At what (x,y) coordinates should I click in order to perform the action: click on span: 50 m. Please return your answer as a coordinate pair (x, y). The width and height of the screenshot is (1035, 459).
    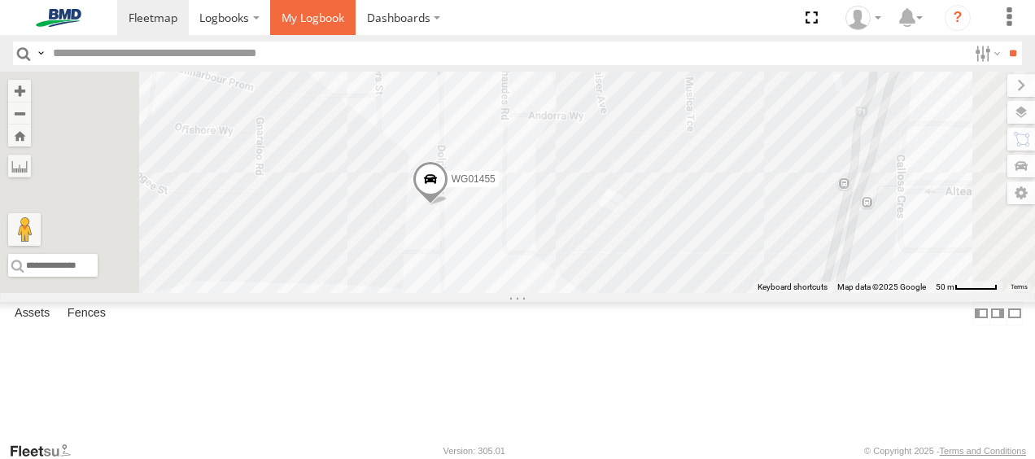
    Looking at the image, I should click on (944, 286).